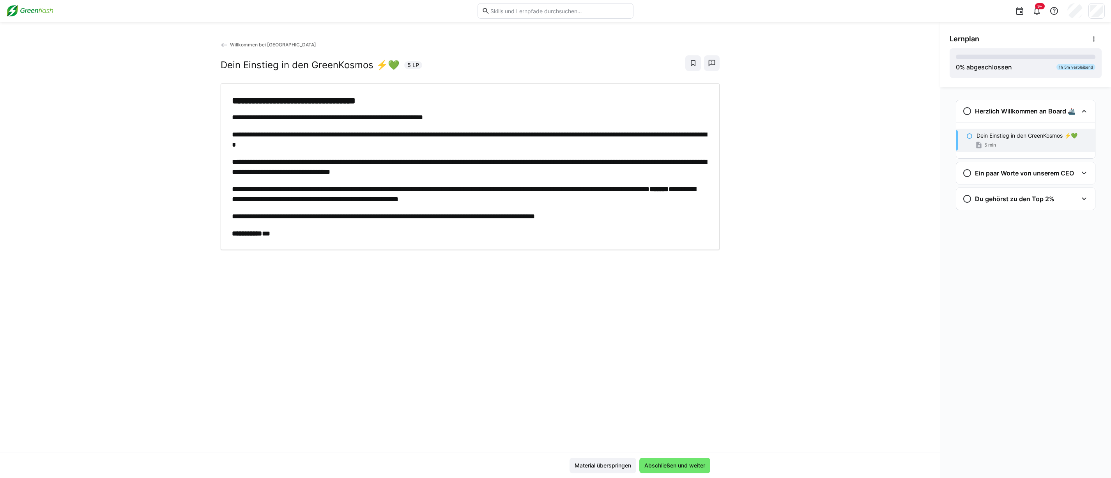 The width and height of the screenshot is (1111, 478). I want to click on button: Material überspringen, so click(603, 465).